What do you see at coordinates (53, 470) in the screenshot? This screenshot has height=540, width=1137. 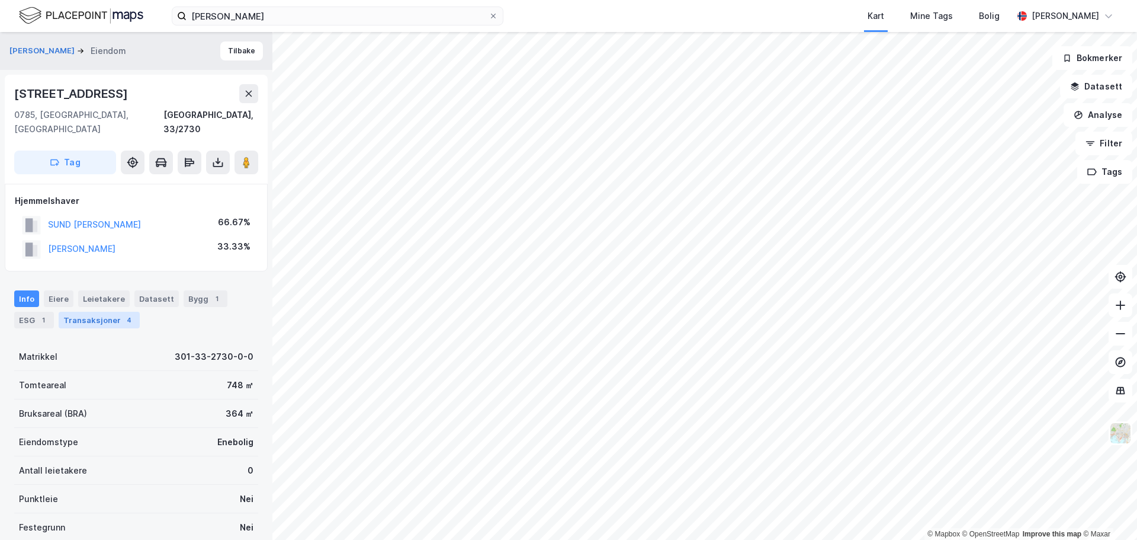 I see `div: Antall leietakere` at bounding box center [53, 470].